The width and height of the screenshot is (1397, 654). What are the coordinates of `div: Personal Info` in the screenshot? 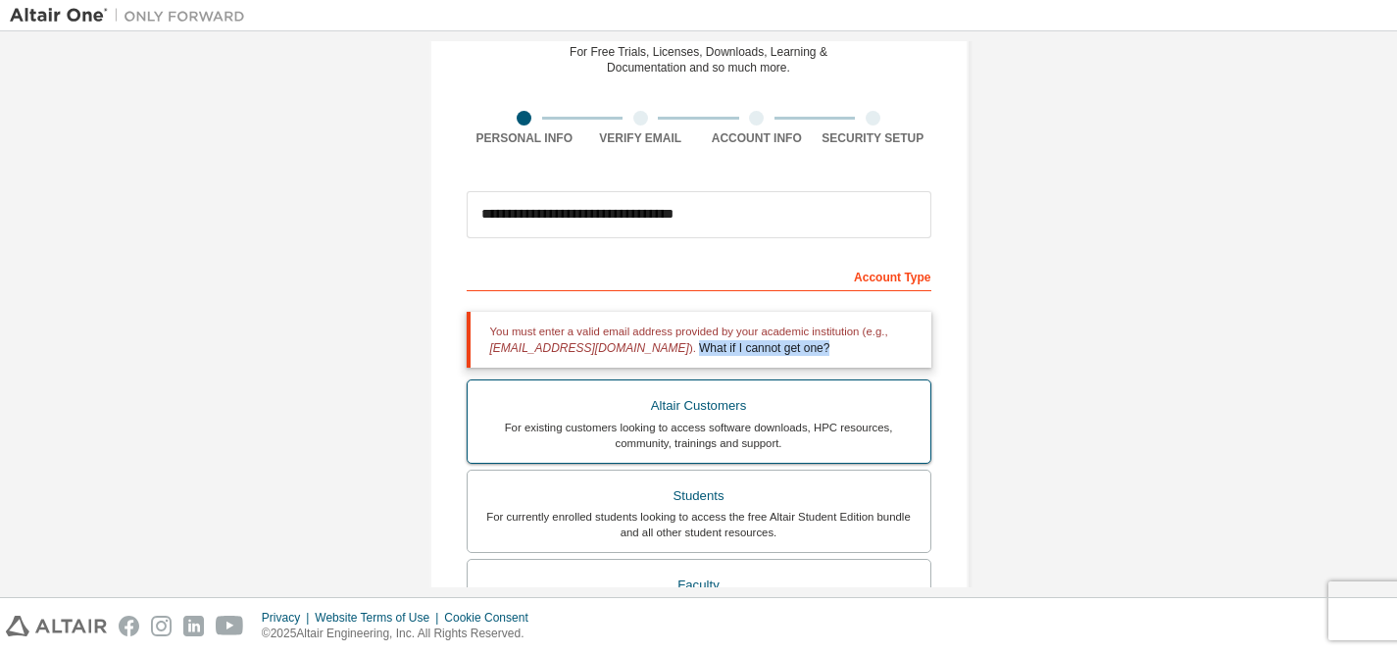 It's located at (524, 138).